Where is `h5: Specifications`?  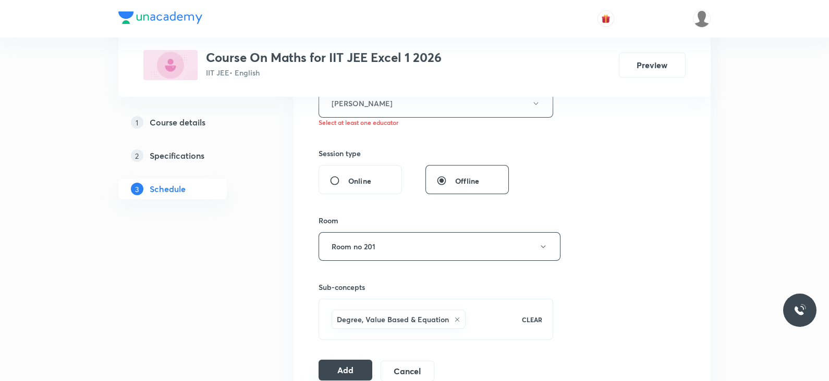
h5: Specifications is located at coordinates (177, 156).